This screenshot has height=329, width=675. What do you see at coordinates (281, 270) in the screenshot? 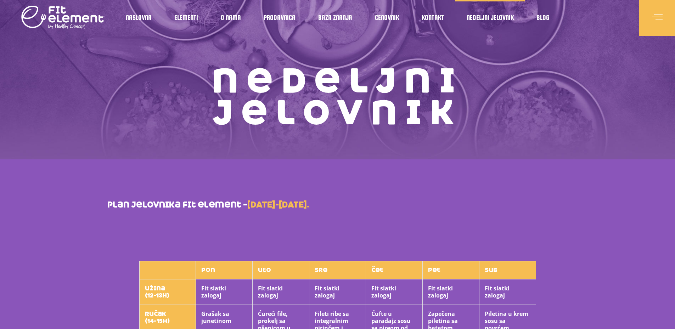
I see `th: uto` at bounding box center [281, 270].